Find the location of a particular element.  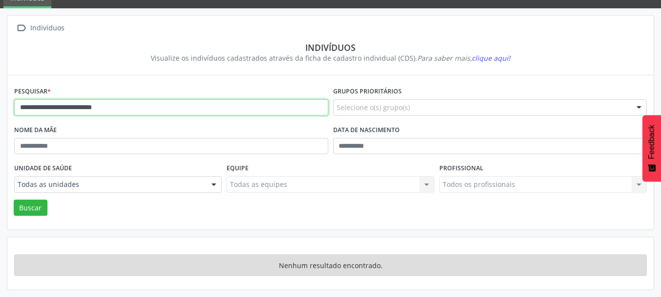

label: Pesquisar is located at coordinates (32, 91).